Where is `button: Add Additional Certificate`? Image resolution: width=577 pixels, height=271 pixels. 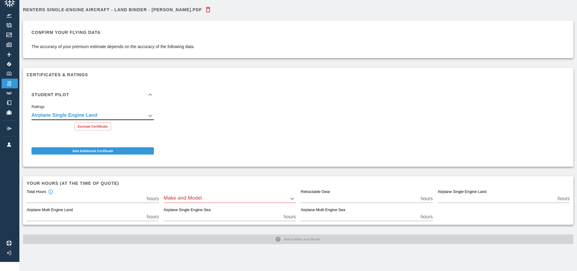
button: Add Additional Certificate is located at coordinates (93, 151).